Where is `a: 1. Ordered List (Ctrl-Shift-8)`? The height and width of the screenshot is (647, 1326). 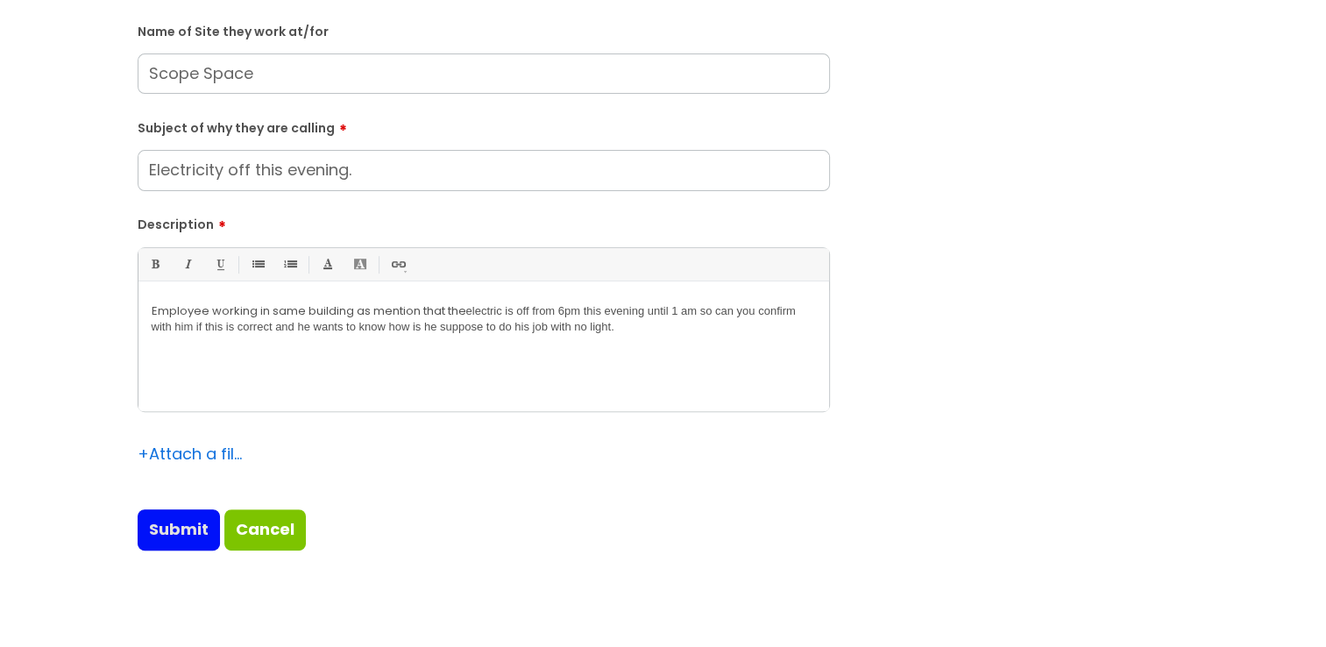
a: 1. Ordered List (Ctrl-Shift-8) is located at coordinates (289, 264).